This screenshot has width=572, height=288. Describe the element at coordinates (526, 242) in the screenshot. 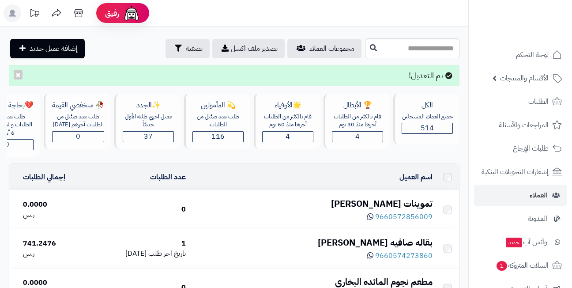

I see `span: وآتس آب` at that location.